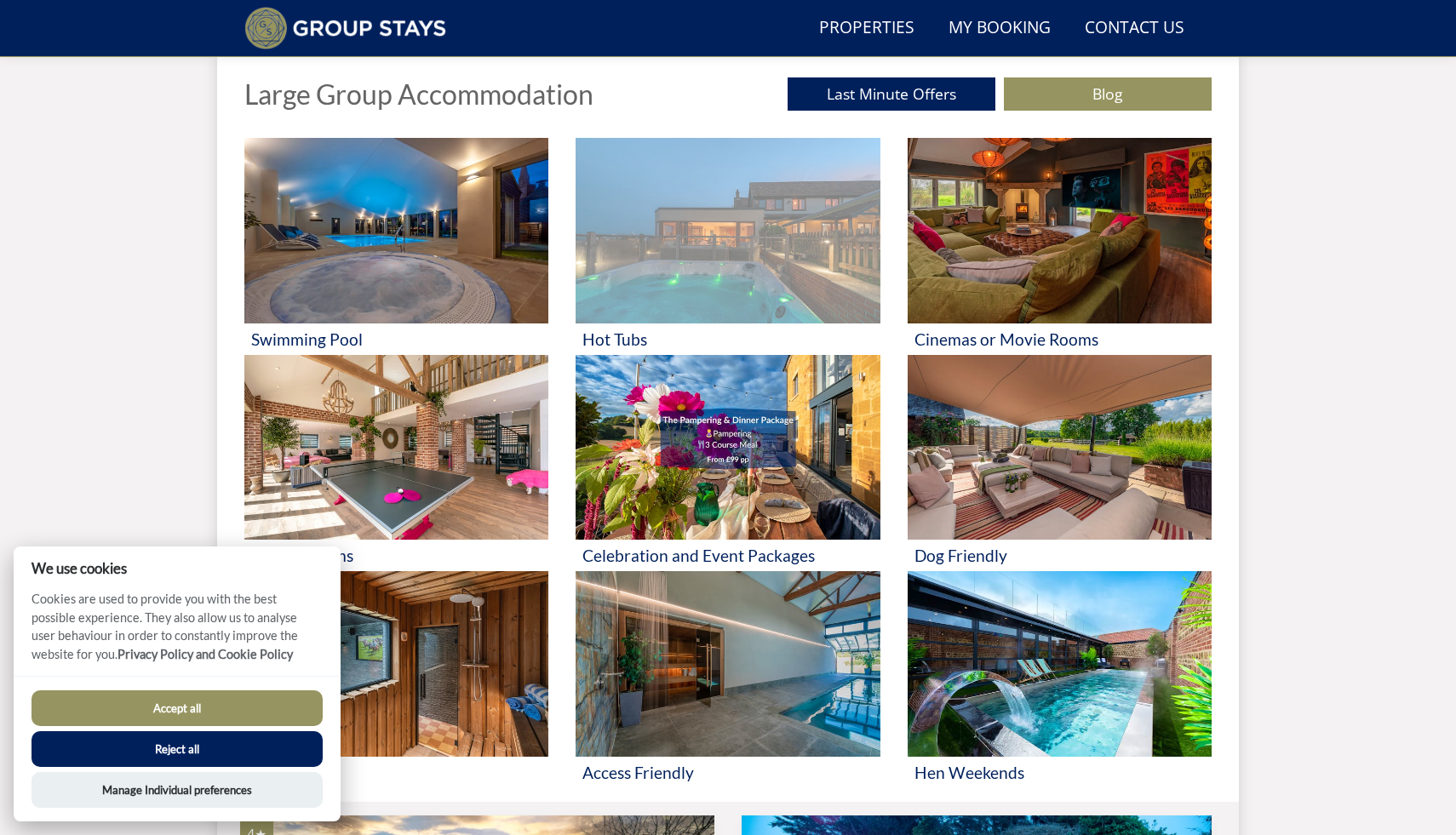  I want to click on a: 'Saunas' - Large Group Accommodation Holiday Ideas Saunas, so click(396, 679).